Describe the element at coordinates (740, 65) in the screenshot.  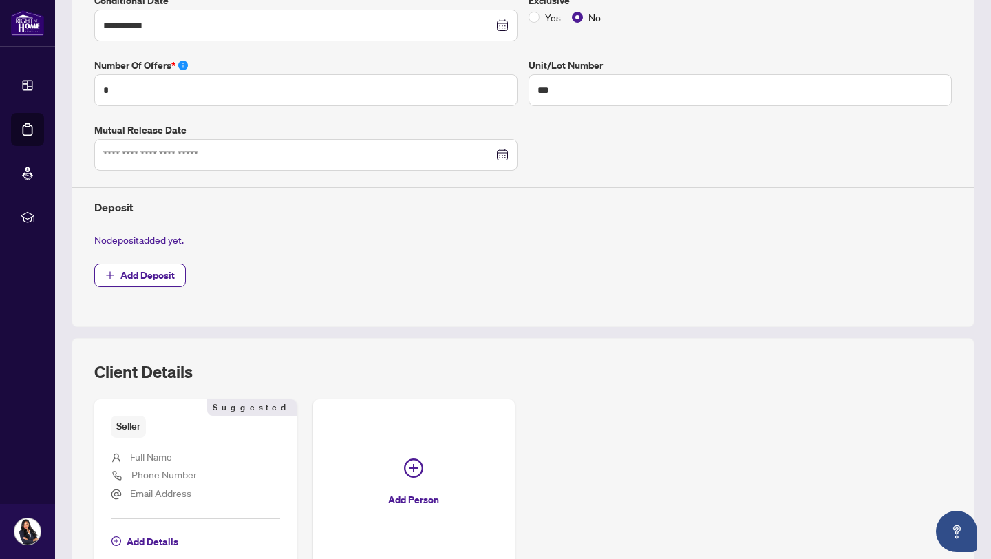
I see `label: Unit/Lot Number` at that location.